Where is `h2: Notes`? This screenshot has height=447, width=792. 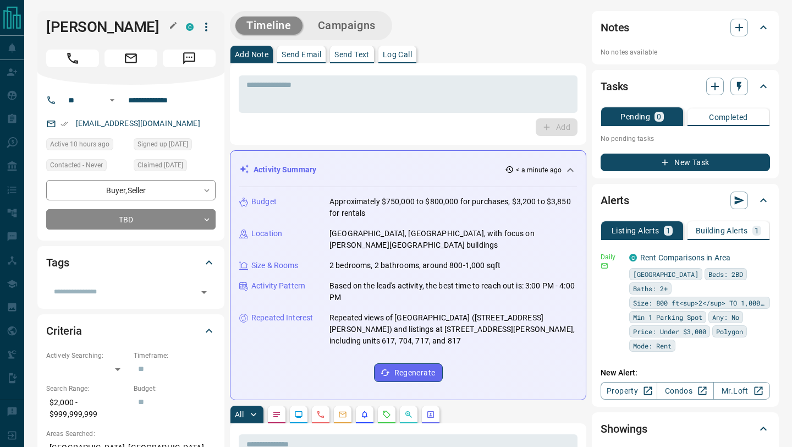
h2: Notes is located at coordinates (615, 28).